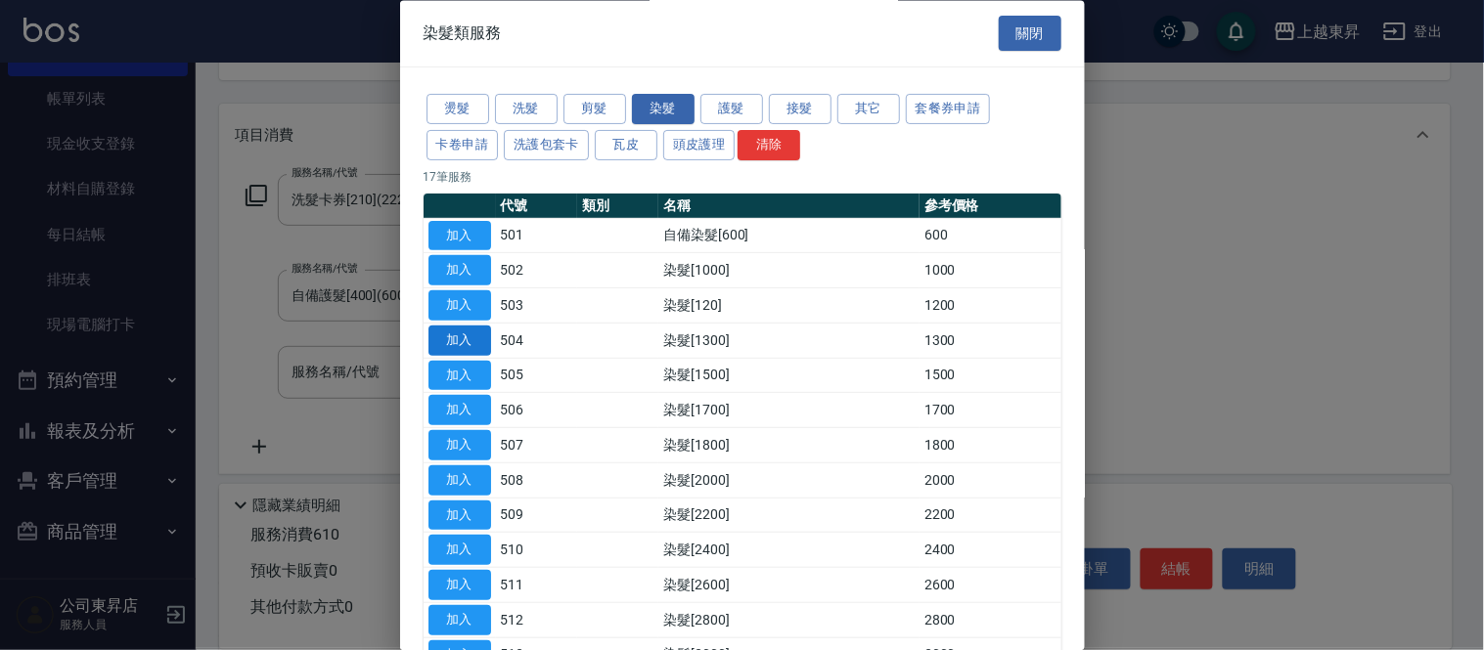  Describe the element at coordinates (536, 516) in the screenshot. I see `td: 509` at that location.